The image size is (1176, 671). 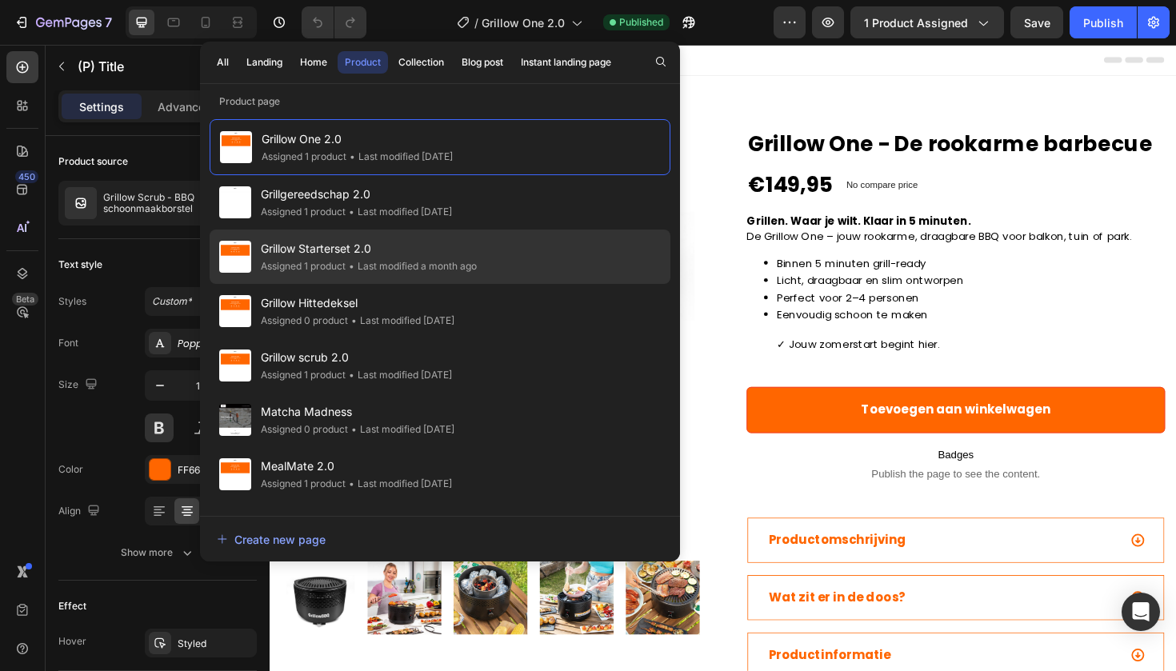 What do you see at coordinates (362, 62) in the screenshot?
I see `div: Product` at bounding box center [362, 62].